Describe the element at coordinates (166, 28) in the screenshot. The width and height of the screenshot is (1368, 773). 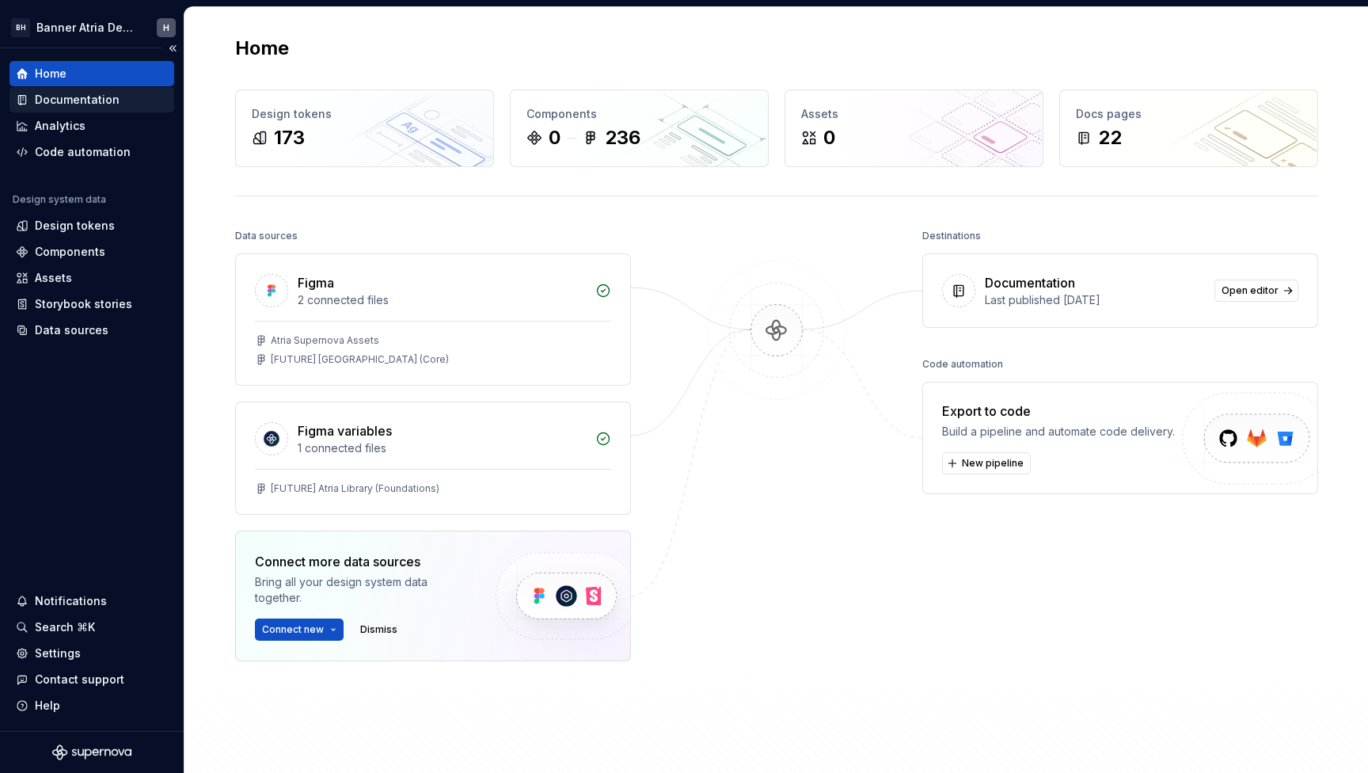
I see `div: H` at that location.